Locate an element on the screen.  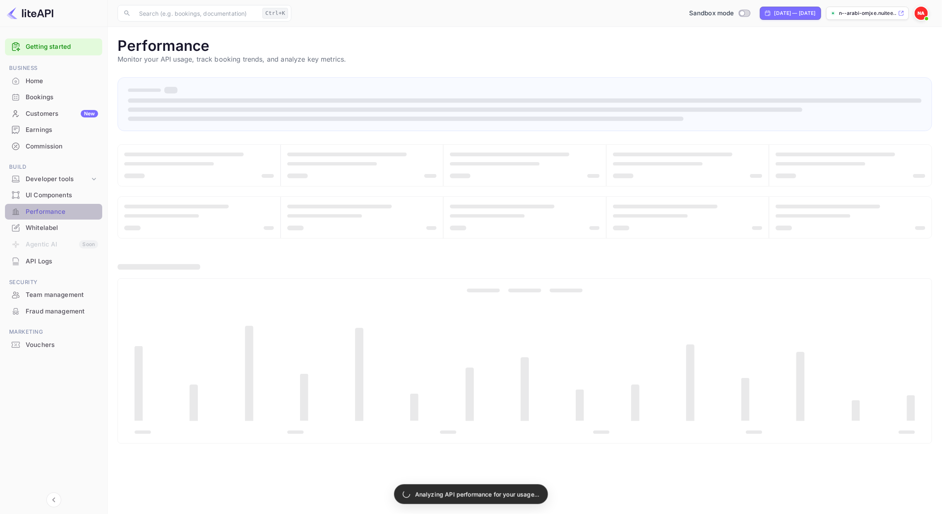
a: UI Components is located at coordinates (53, 195).